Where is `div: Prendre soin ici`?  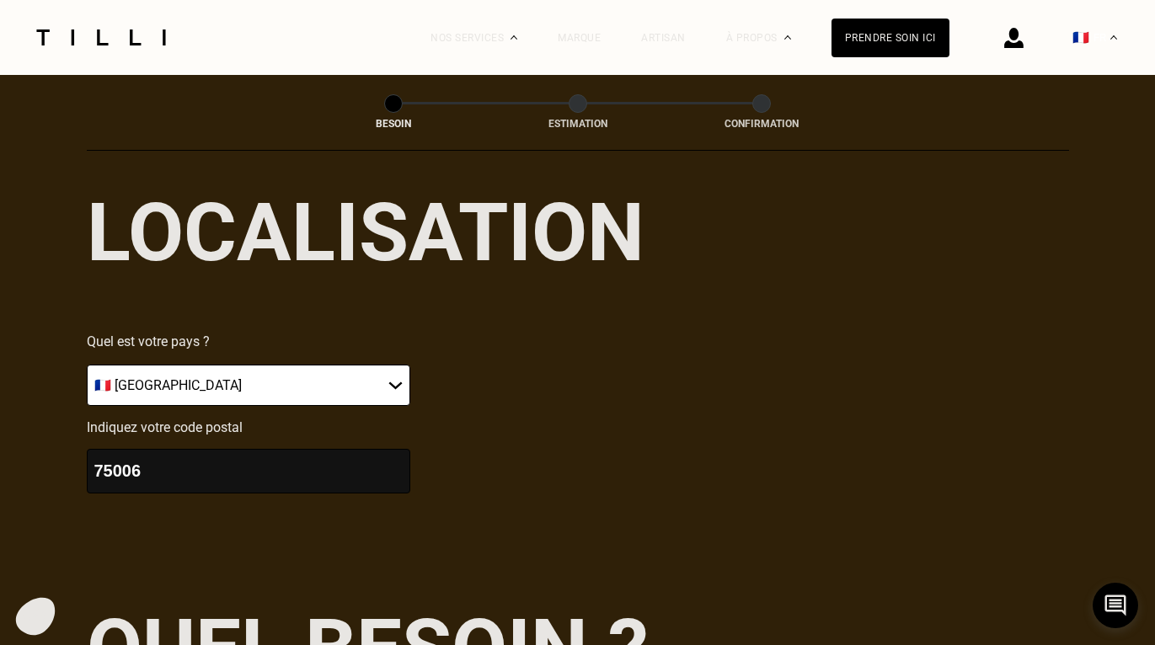 div: Prendre soin ici is located at coordinates (890, 38).